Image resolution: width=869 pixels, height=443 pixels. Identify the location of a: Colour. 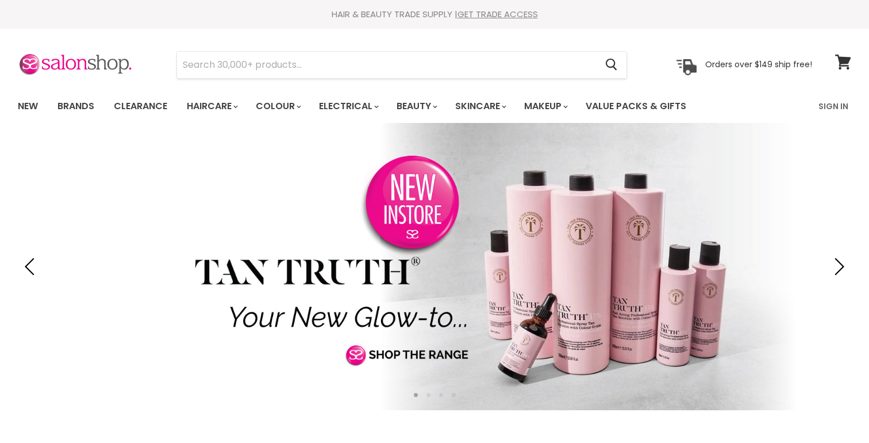
(278, 106).